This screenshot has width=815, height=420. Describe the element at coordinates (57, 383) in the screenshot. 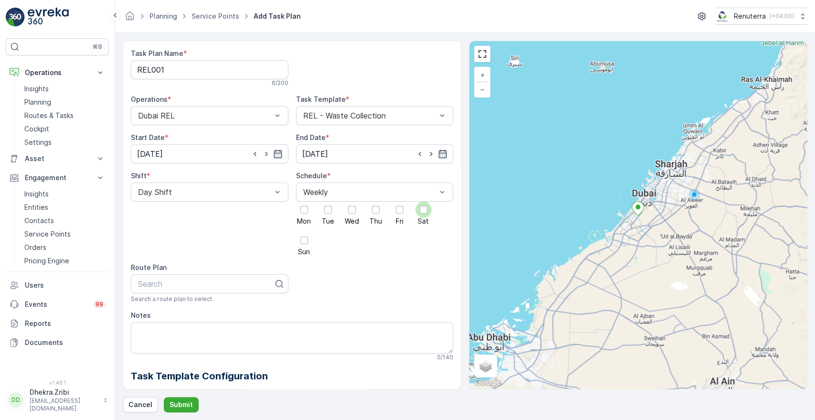

I see `span: v 1.48.1` at that location.